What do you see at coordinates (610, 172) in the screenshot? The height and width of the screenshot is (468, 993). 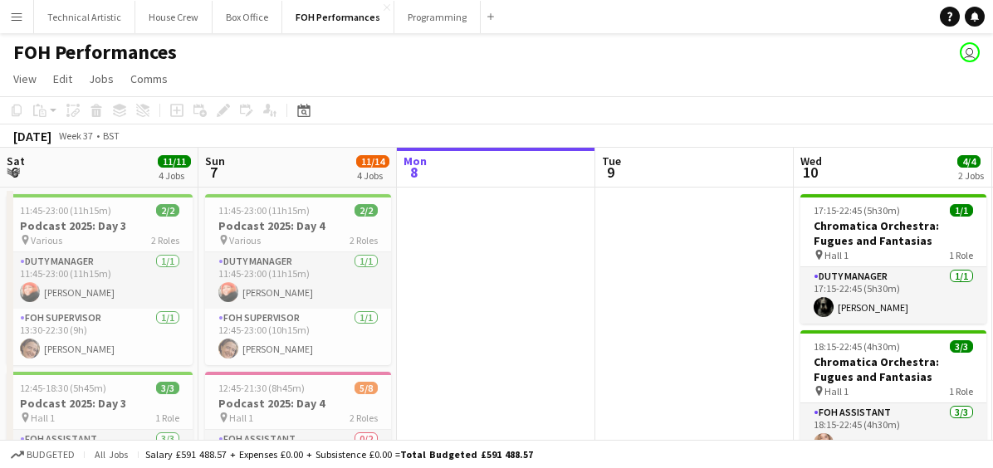 I see `span: 9` at bounding box center [610, 172].